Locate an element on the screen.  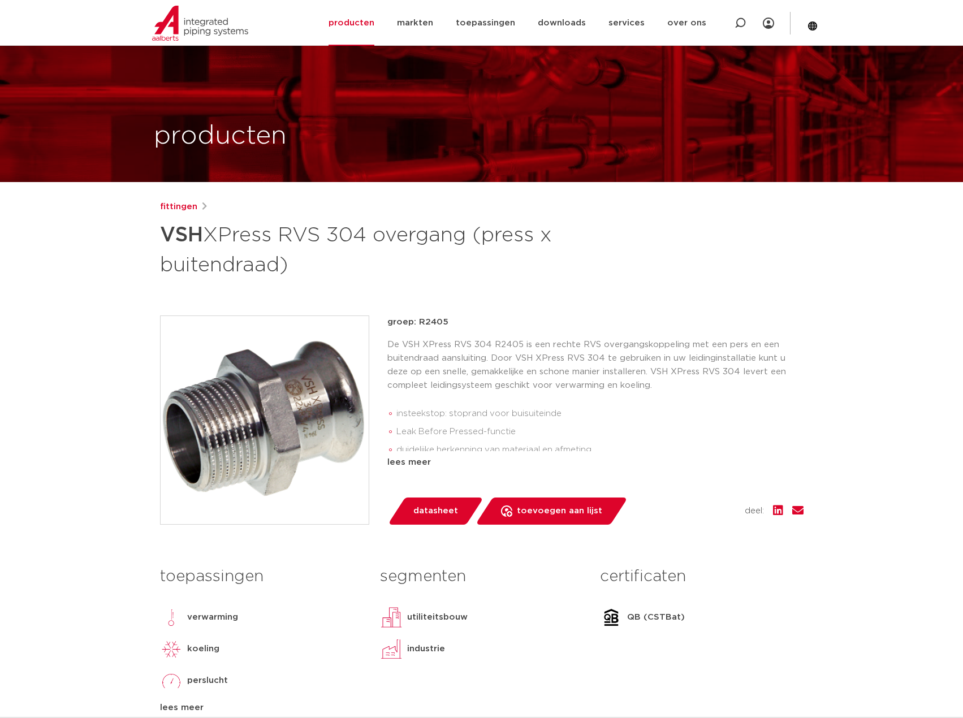
img: verwarming is located at coordinates (171, 618).